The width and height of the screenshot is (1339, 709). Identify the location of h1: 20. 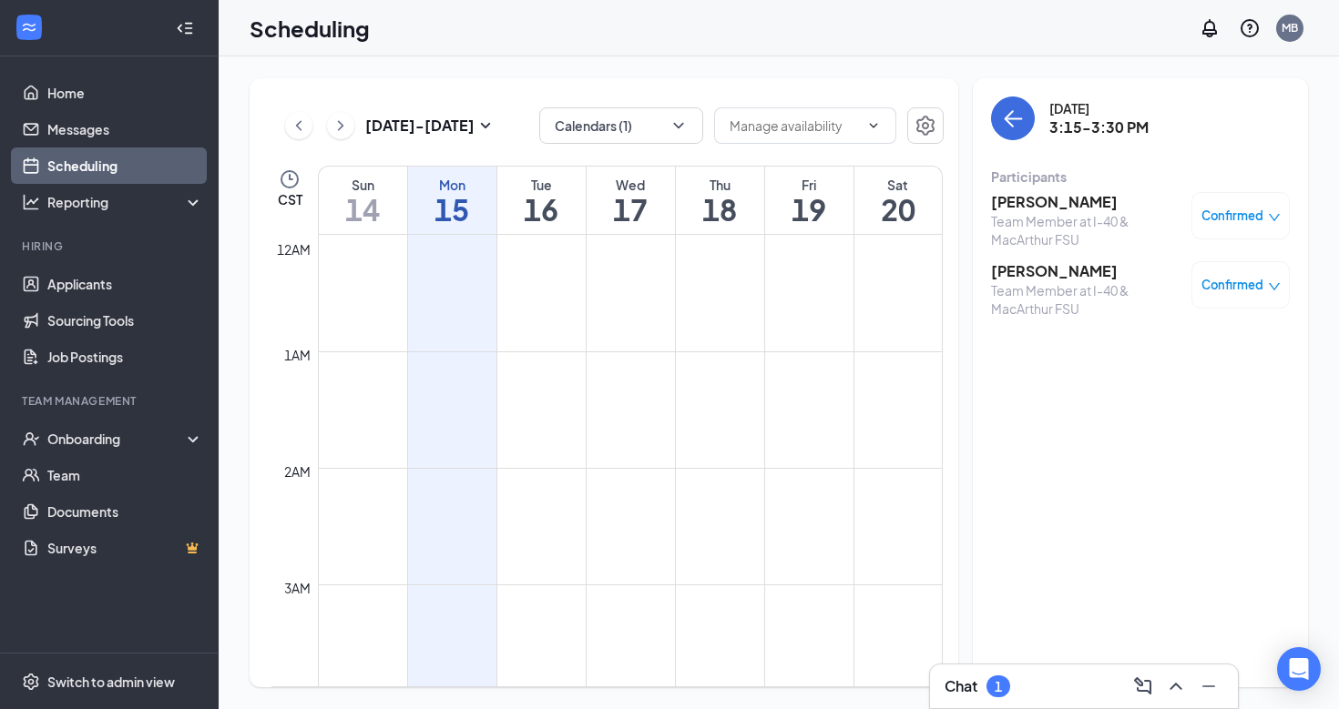
(898, 209).